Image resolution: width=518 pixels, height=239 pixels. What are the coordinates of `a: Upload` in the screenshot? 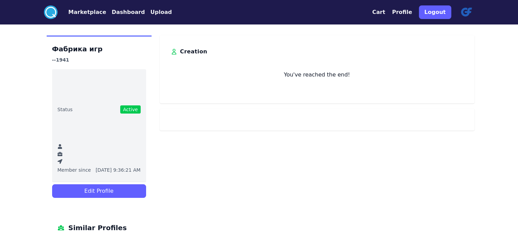 It's located at (158, 12).